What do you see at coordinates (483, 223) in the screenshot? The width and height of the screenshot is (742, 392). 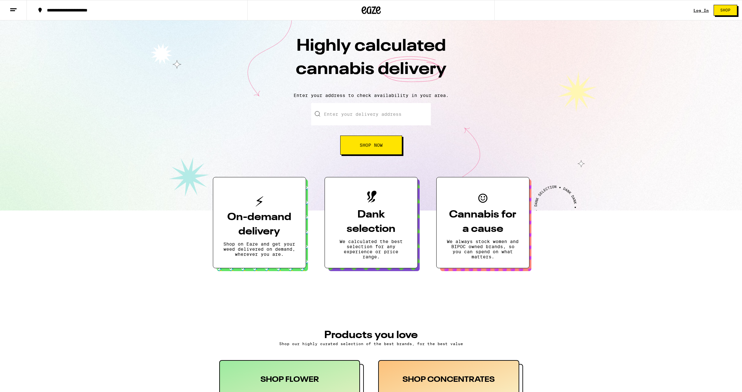 I see `button: Cannabis for a causeWe always stock women and BIPOC owned brands, so you can spend on what matters.` at bounding box center [483, 223].